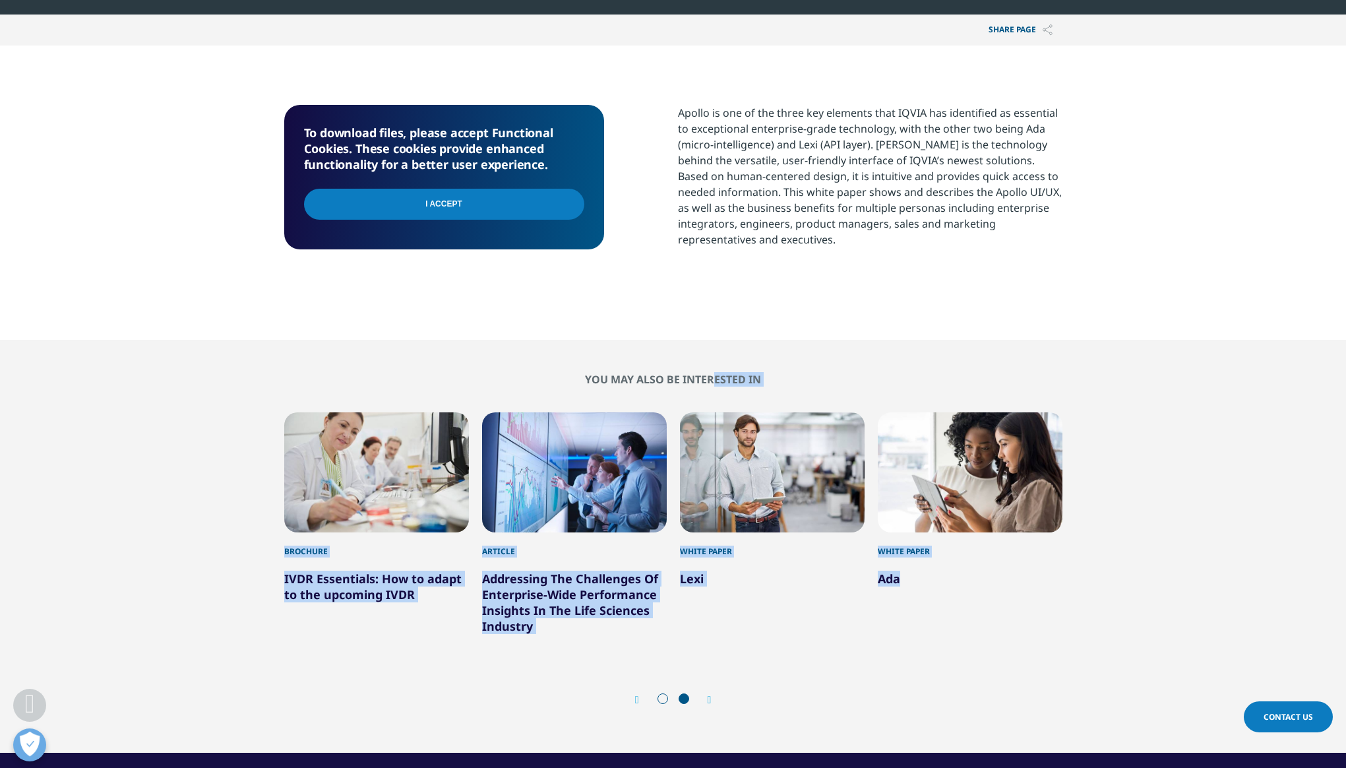 The height and width of the screenshot is (768, 1346). What do you see at coordinates (870, 176) in the screenshot?
I see `div: Apollo is one of the three key elements that IQVIA has identified as essential to exceptional ent...` at bounding box center [870, 176].